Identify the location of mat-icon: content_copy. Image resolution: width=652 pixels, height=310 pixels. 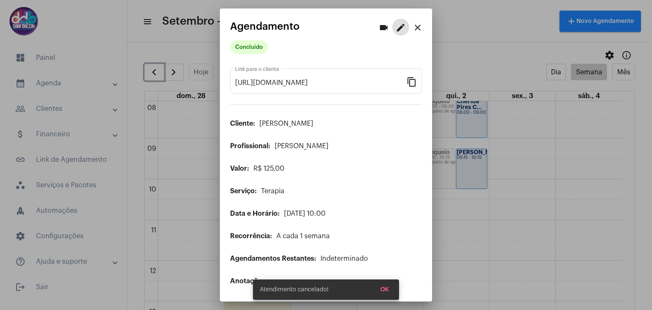
(412, 81).